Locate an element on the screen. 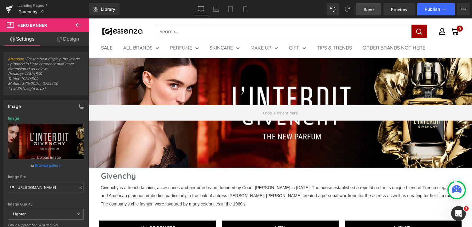  a: Desktop is located at coordinates (201, 9).